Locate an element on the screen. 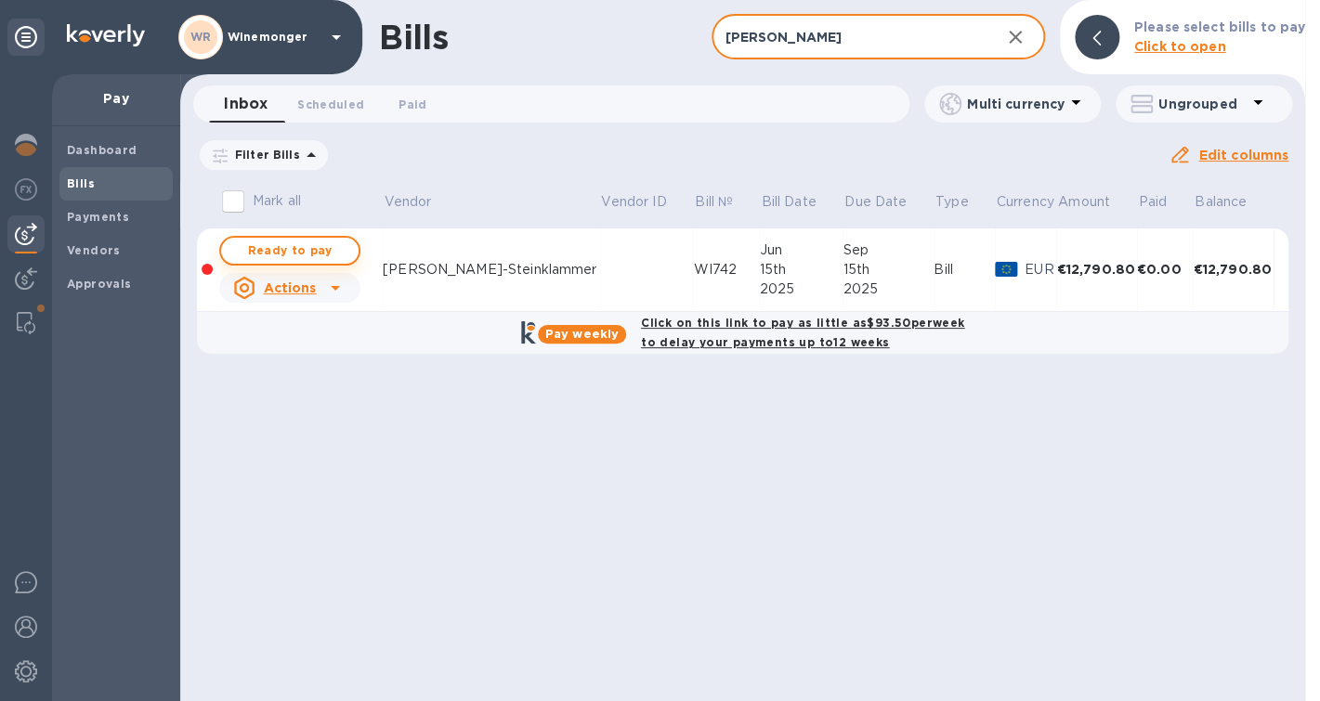 This screenshot has width=1320, height=701. p: Pay is located at coordinates (116, 98).